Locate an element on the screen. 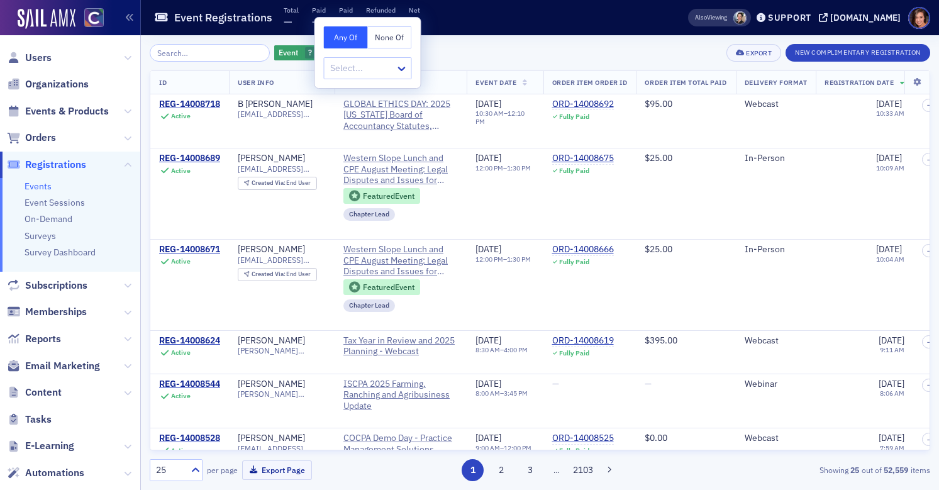 Image resolution: width=939 pixels, height=490 pixels. span: Viewing is located at coordinates (711, 18).